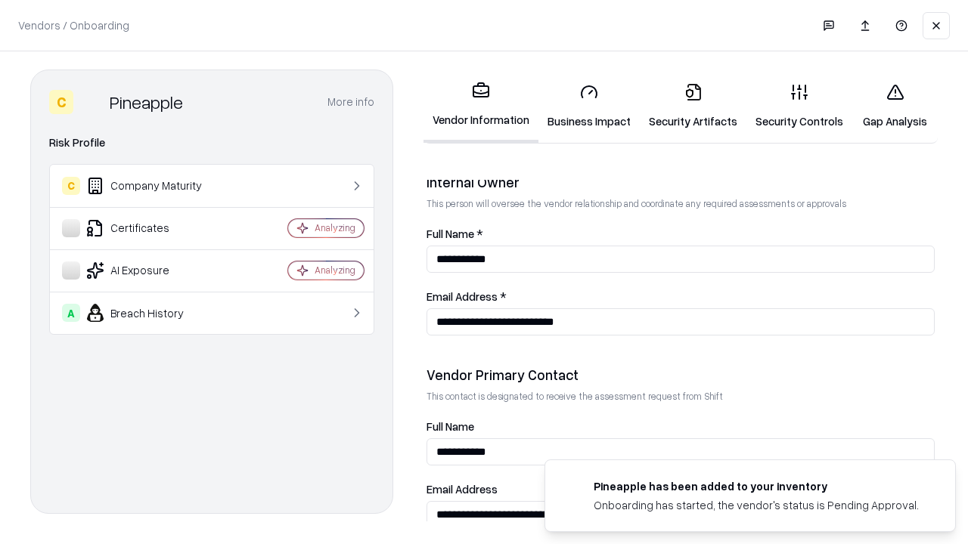  Describe the element at coordinates (680, 426) in the screenshot. I see `label: Full Name` at that location.